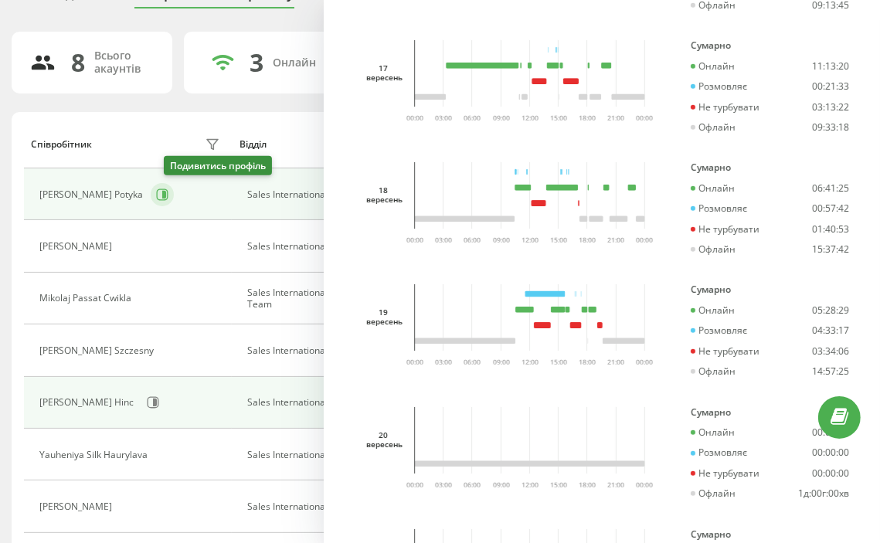 The image size is (880, 543). What do you see at coordinates (61, 145) in the screenshot?
I see `div: Співробітник` at bounding box center [61, 145].